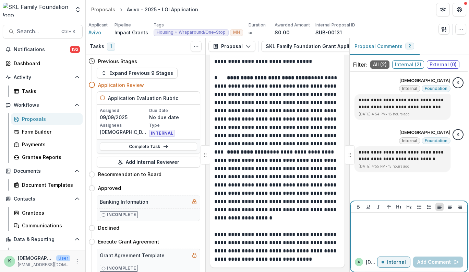  What do you see at coordinates (436, 141) in the screenshot?
I see `span: Foundation` at bounding box center [436, 141].